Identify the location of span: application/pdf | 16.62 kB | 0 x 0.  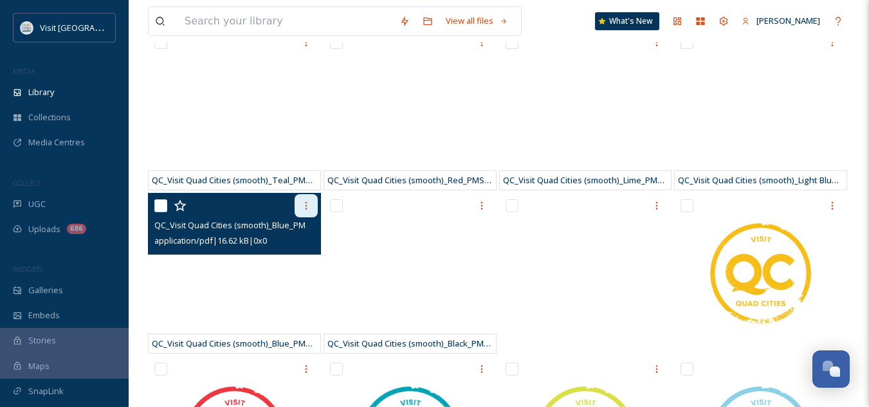
(210, 240).